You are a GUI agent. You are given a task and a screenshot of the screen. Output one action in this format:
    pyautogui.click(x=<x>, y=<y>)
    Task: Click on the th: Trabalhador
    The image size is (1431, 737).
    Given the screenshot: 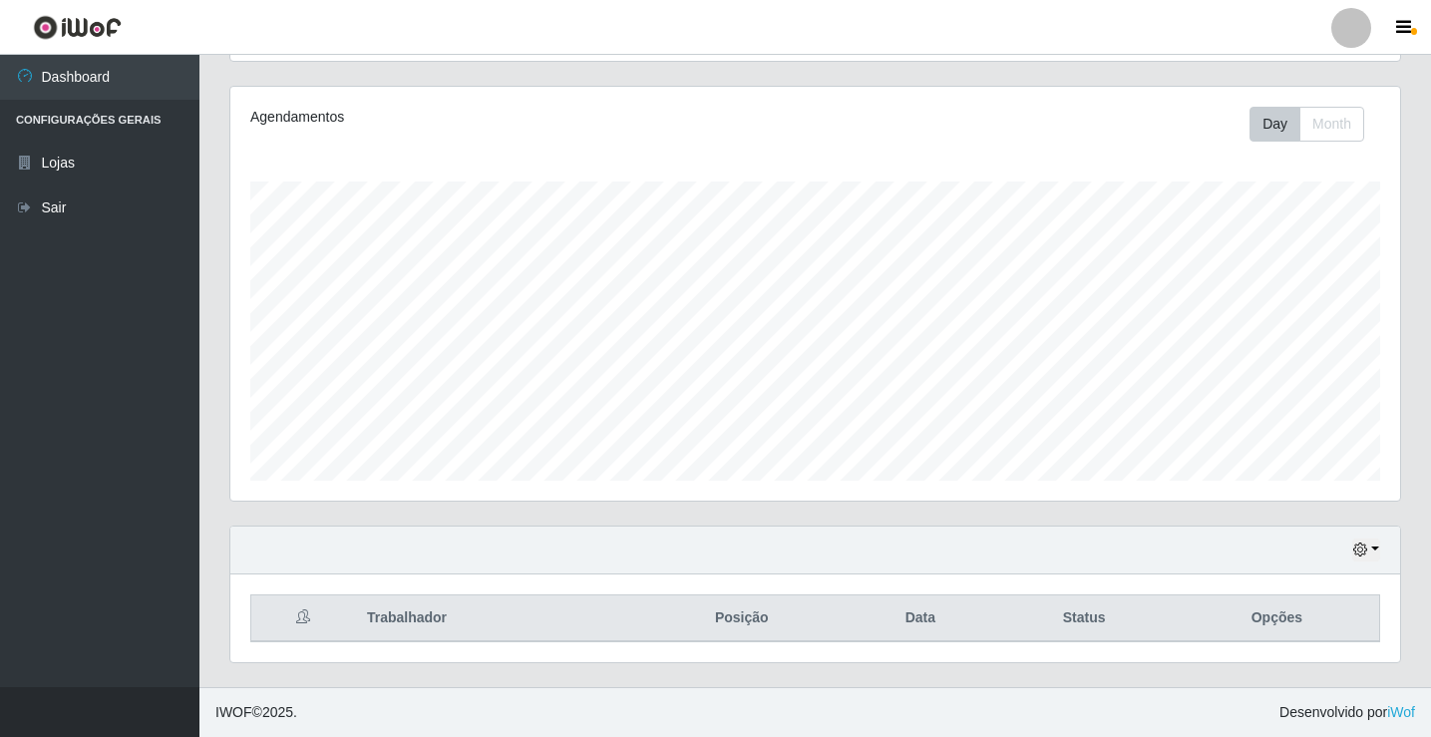 What is the action you would take?
    pyautogui.click(x=496, y=618)
    